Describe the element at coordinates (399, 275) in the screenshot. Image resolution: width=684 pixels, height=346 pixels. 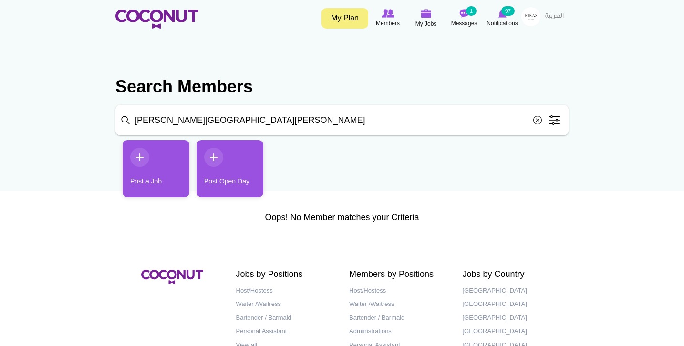
I see `h2: Members by Positions` at that location.